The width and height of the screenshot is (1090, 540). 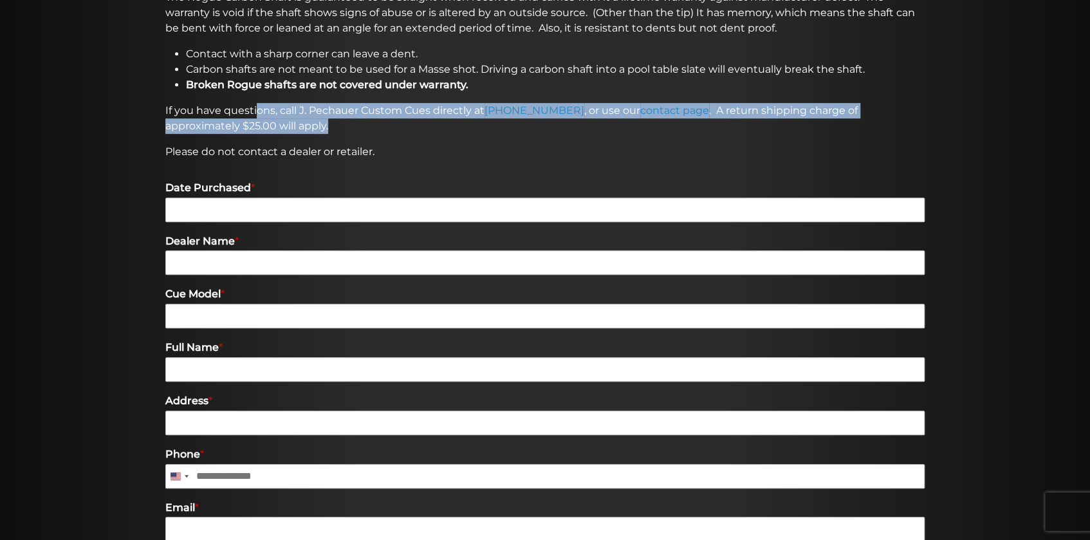 I want to click on label: Dealer Name, so click(x=545, y=241).